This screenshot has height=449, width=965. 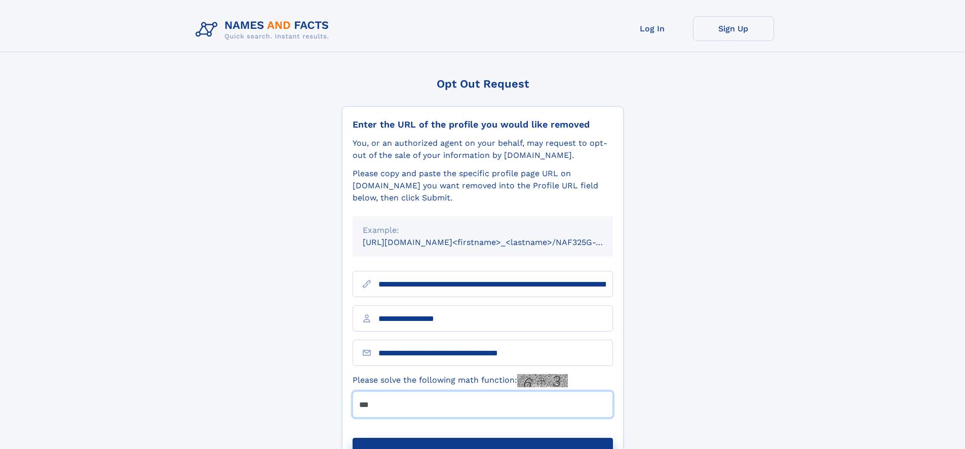 I want to click on div: Opt Out Request, so click(x=483, y=84).